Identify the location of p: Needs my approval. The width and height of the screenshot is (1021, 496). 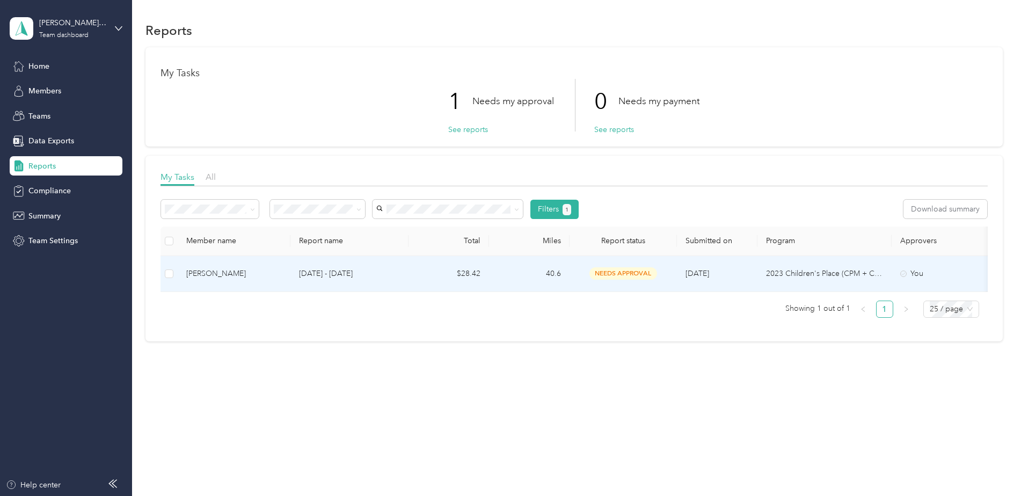
(513, 101).